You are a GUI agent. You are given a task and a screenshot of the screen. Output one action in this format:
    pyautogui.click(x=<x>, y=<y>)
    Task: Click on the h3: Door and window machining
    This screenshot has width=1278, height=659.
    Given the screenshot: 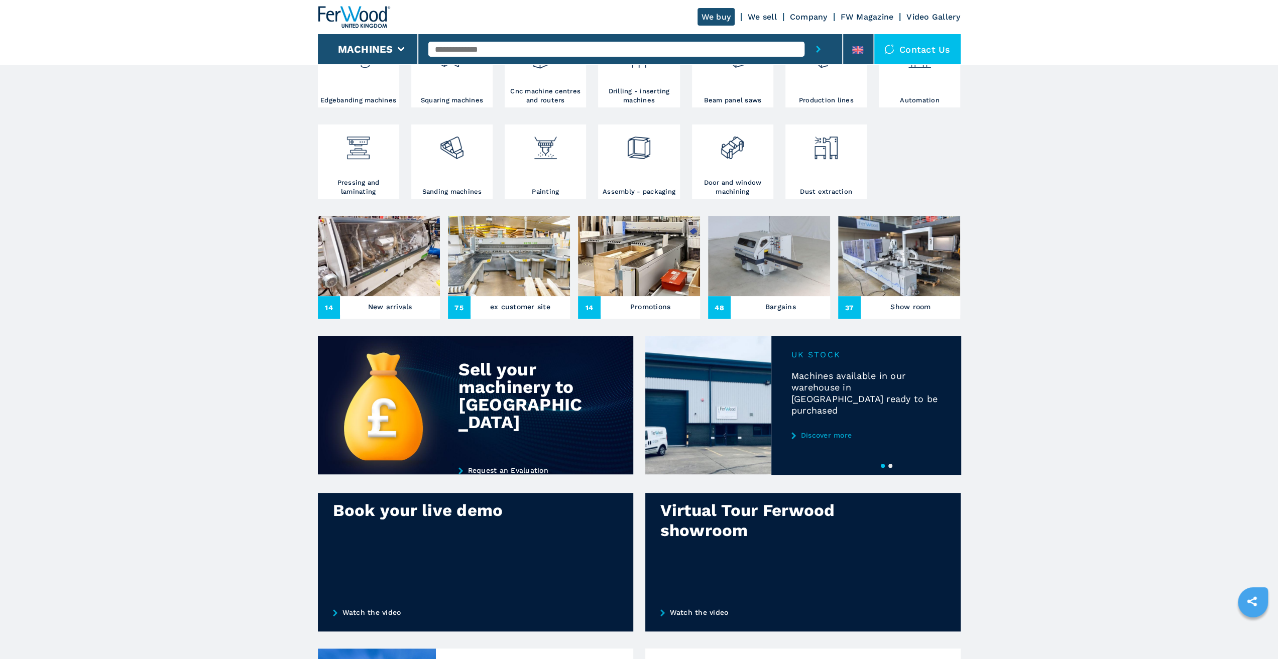 What is the action you would take?
    pyautogui.click(x=733, y=187)
    